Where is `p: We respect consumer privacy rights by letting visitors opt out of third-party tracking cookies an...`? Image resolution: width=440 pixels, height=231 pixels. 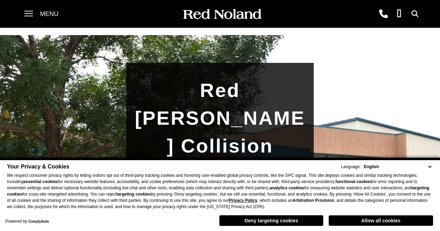 p: We respect consumer privacy rights by letting visitors opt out of third-party tracking cookies an... is located at coordinates (220, 191).